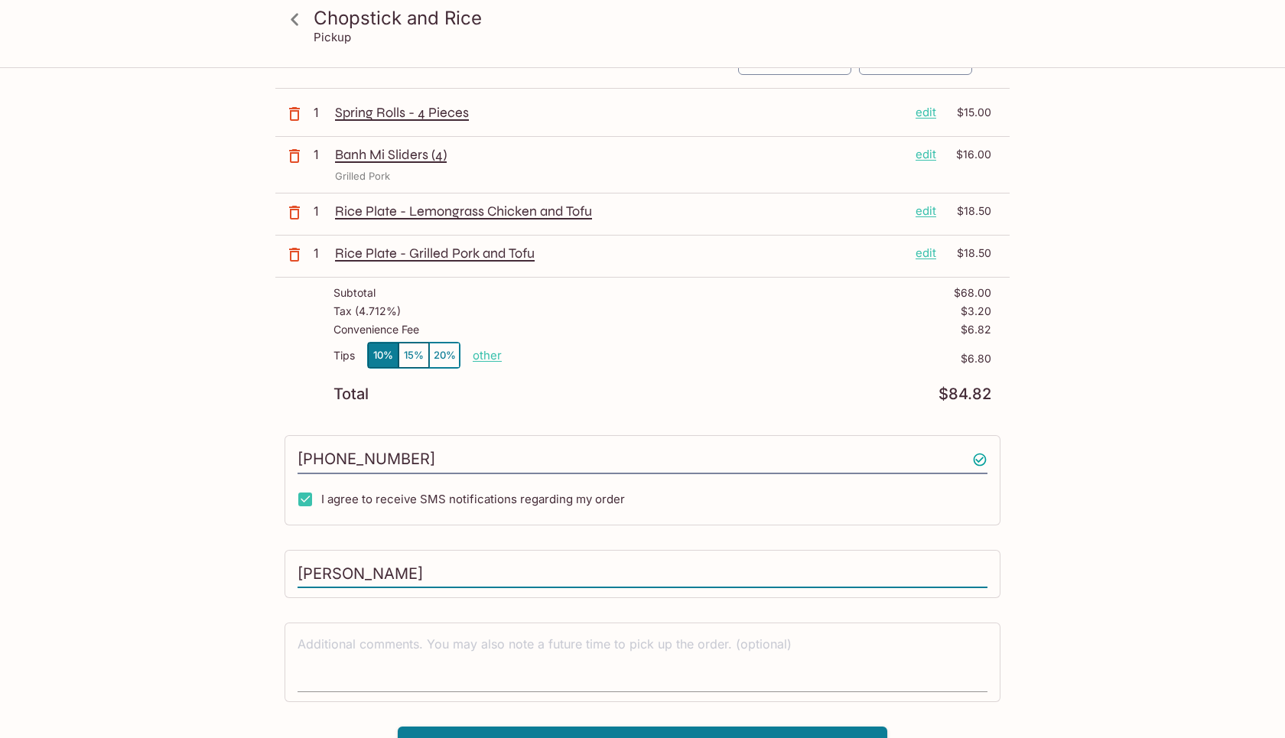  I want to click on p: Pickup, so click(332, 37).